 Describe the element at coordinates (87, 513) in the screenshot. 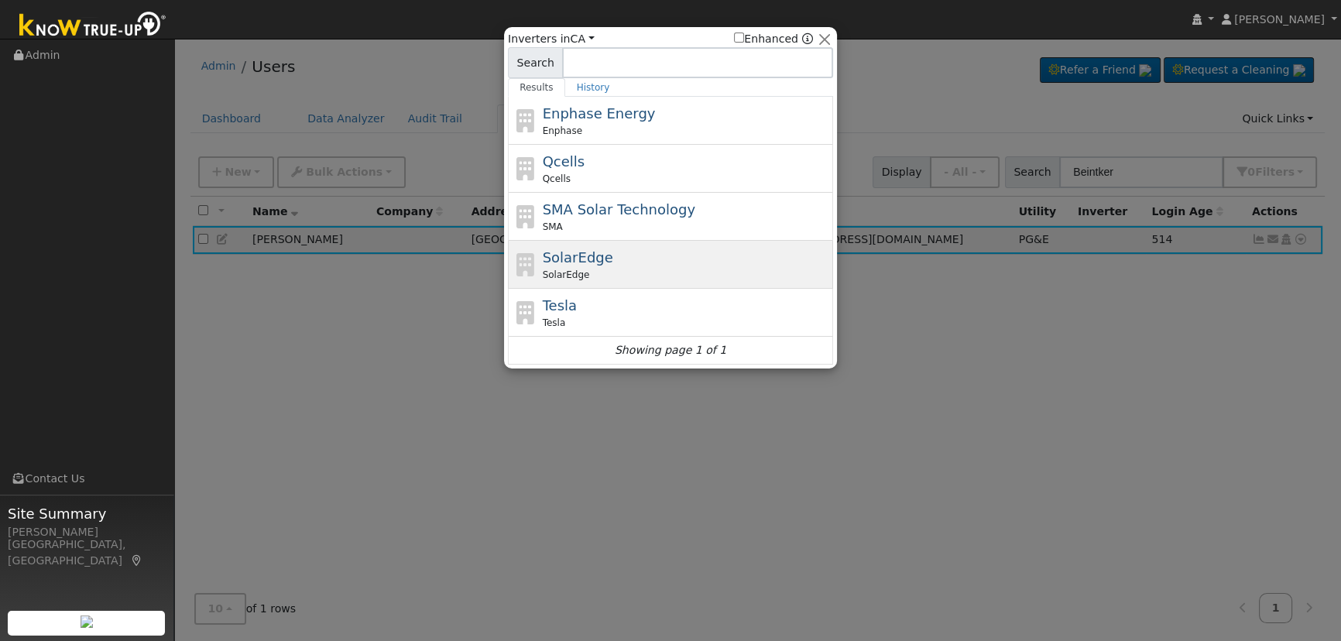

I see `span: Site Summary` at that location.